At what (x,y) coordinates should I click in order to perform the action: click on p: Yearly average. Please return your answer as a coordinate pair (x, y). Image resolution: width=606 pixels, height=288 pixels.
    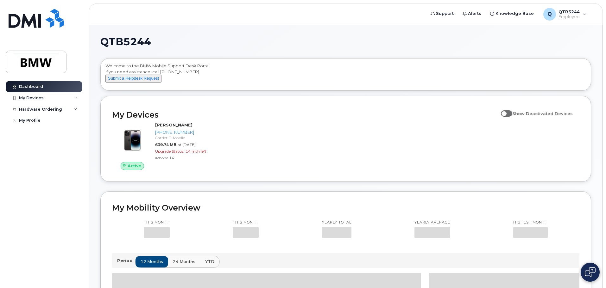
    Looking at the image, I should click on (432, 223).